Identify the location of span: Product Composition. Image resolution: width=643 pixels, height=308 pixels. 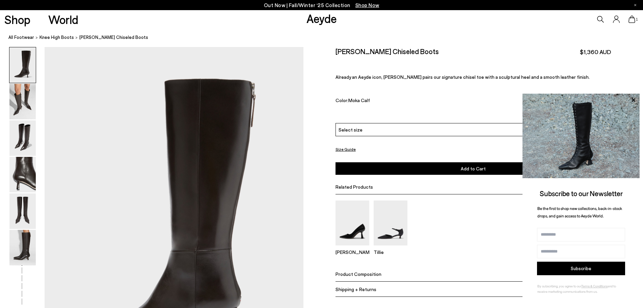
(359, 273).